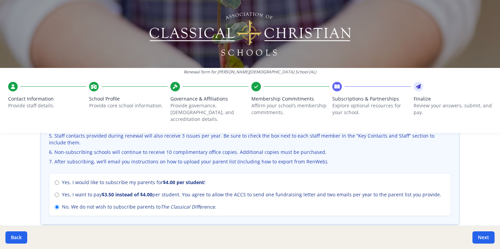 Image resolution: width=500 pixels, height=249 pixels. I want to click on span: Yes. I would like to subscribe my parents for !, so click(134, 183).